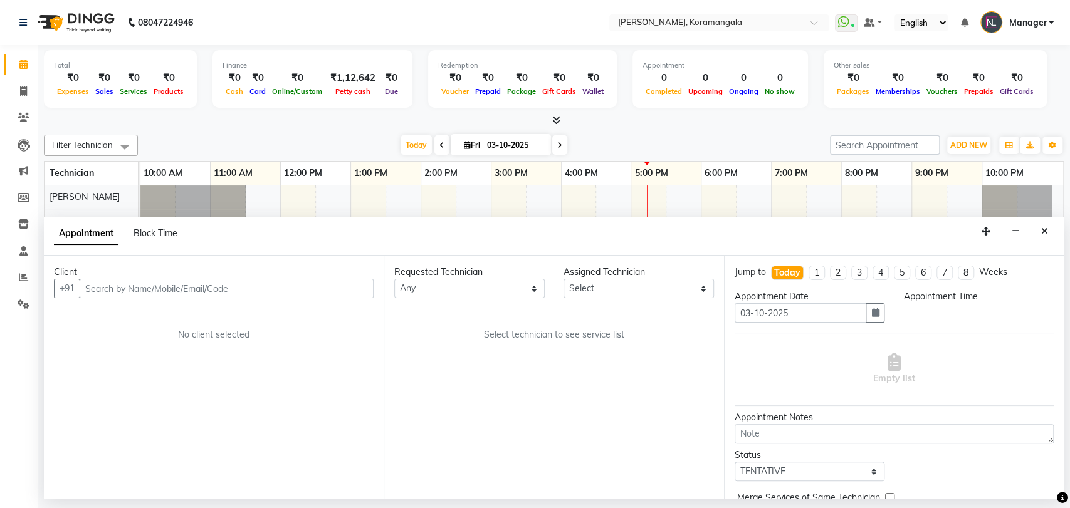  I want to click on span: Cash, so click(234, 92).